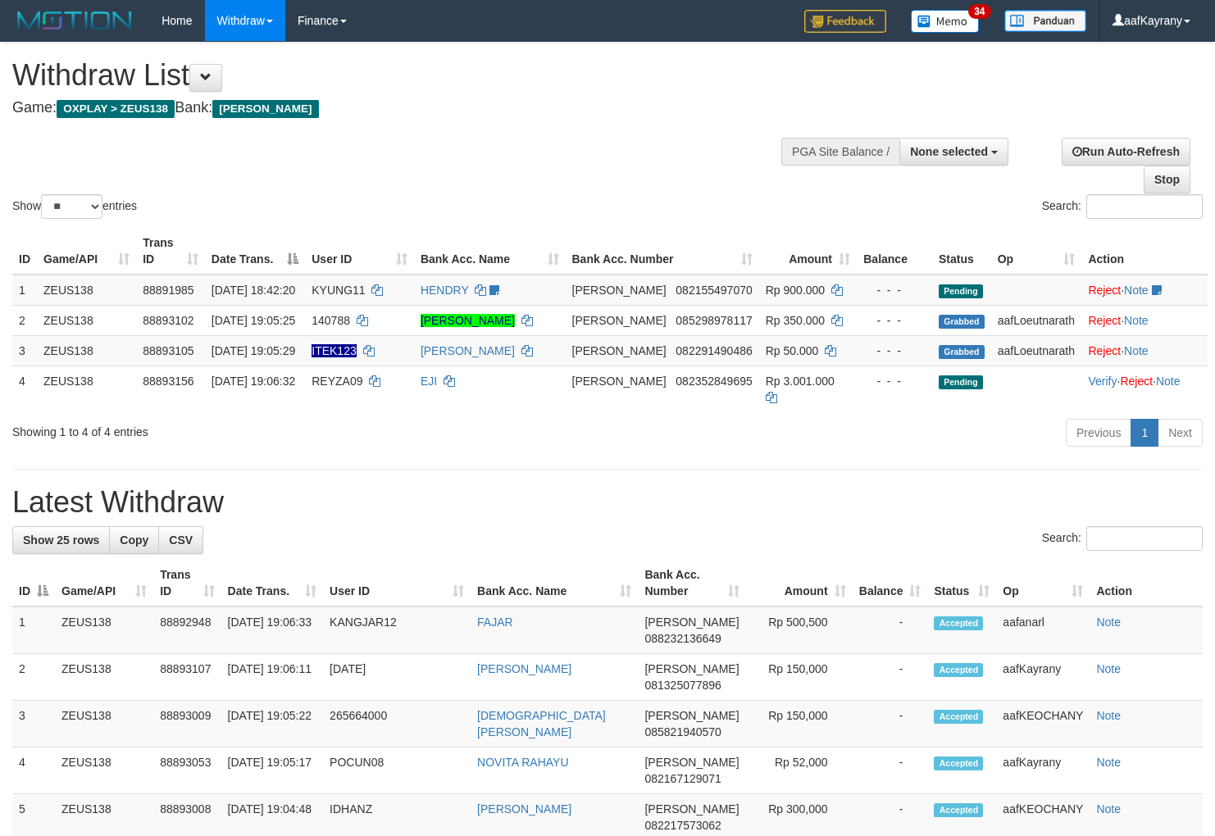 The image size is (1215, 836). I want to click on label: Search:, so click(1123, 207).